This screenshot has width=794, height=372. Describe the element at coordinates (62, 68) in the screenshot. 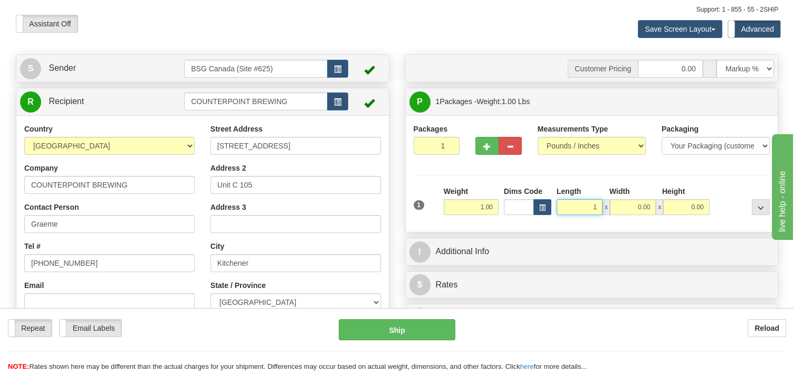

I see `span: Sender` at that location.